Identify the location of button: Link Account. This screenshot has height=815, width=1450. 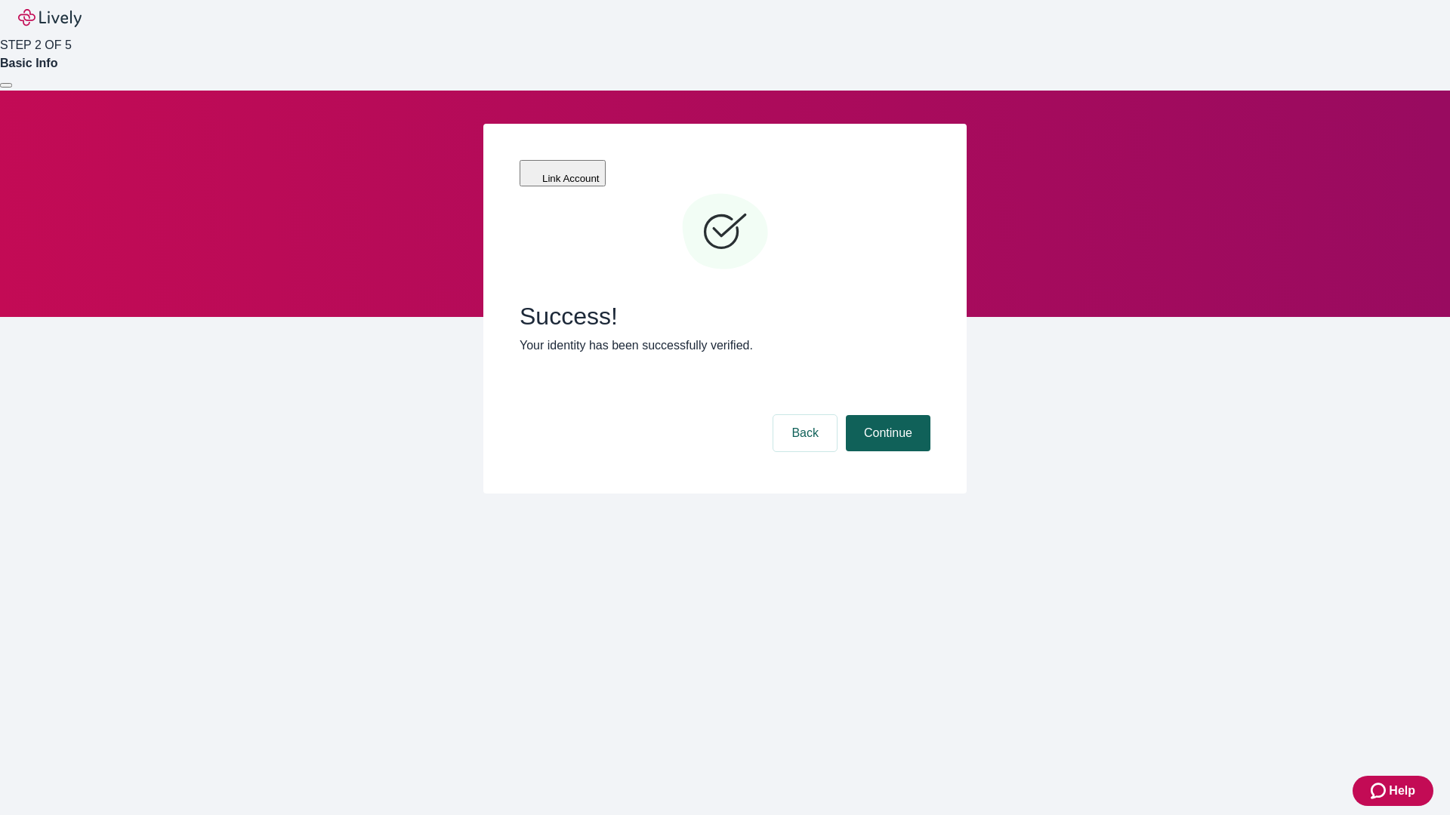
(562, 173).